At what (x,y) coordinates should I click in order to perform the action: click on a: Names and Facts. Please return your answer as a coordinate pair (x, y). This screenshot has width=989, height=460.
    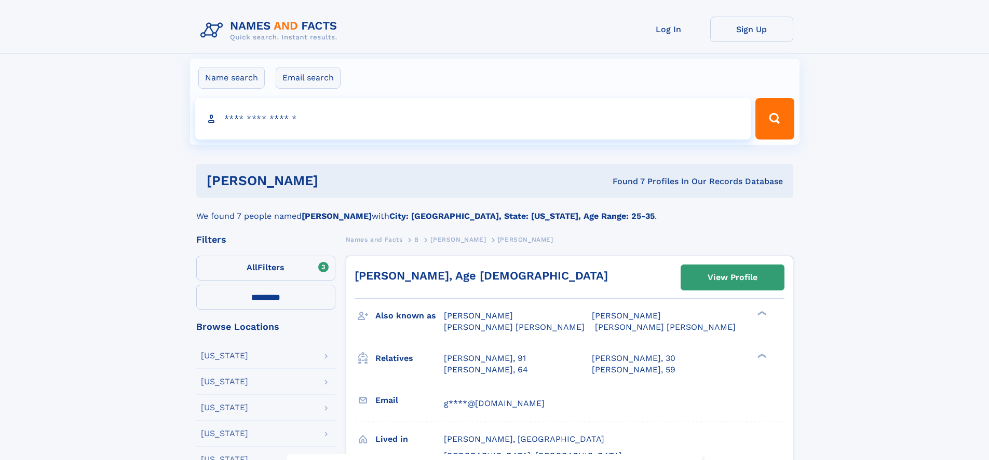
    Looking at the image, I should click on (374, 239).